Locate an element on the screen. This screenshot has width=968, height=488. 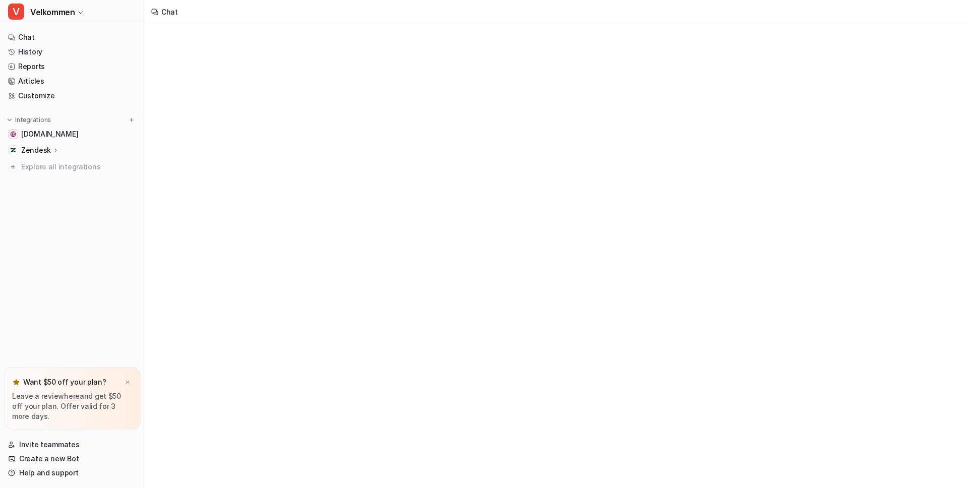
a: Customize is located at coordinates (72, 96).